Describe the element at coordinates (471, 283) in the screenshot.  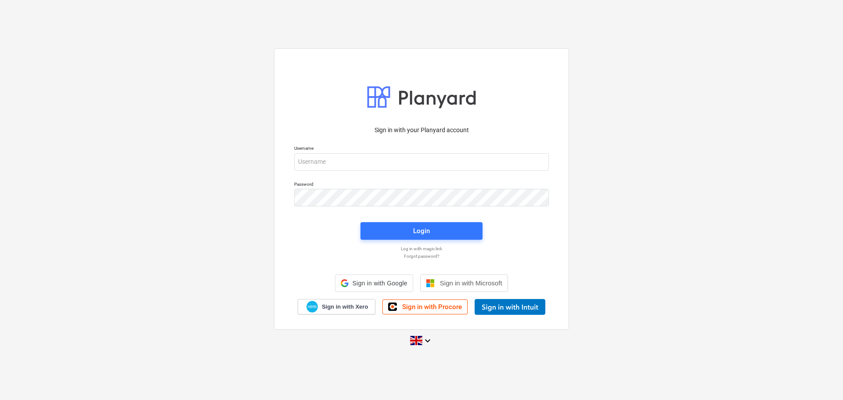
I see `span: Sign in with Microsoft` at that location.